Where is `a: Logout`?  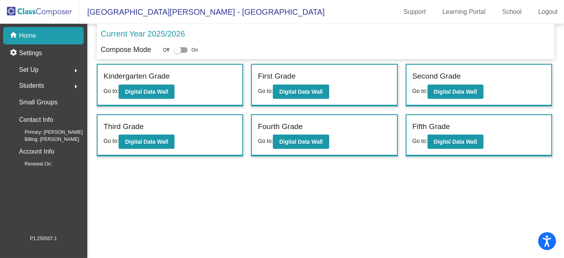 a: Logout is located at coordinates (547, 12).